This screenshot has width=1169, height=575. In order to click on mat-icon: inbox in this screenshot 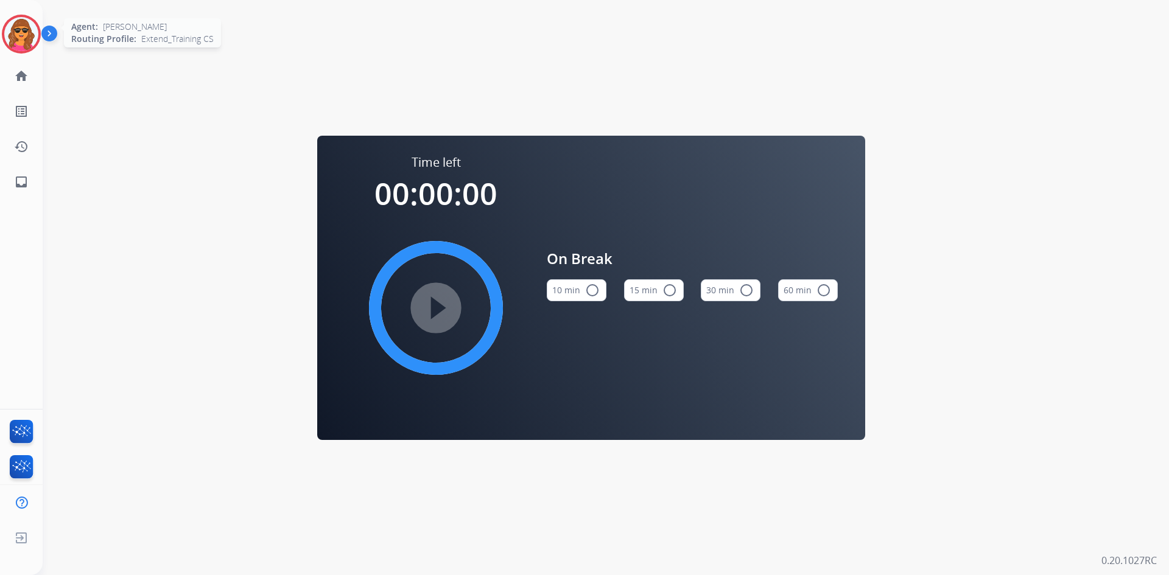, I will do `click(21, 182)`.